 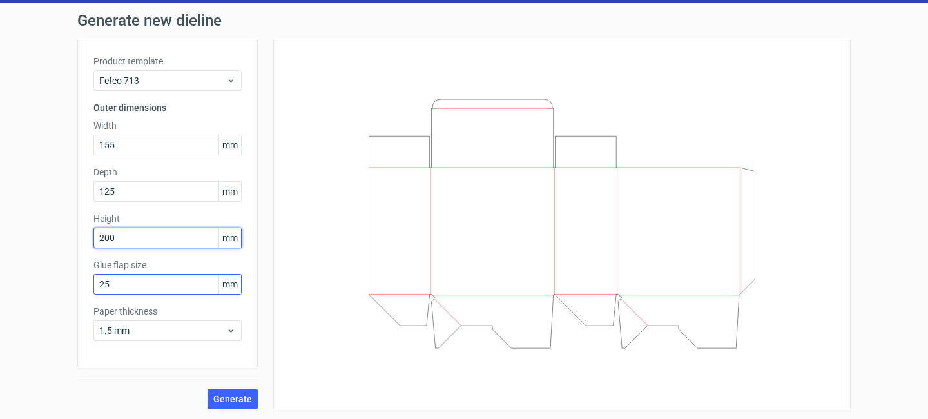 What do you see at coordinates (162, 81) in the screenshot?
I see `span: Fefco 713` at bounding box center [162, 81].